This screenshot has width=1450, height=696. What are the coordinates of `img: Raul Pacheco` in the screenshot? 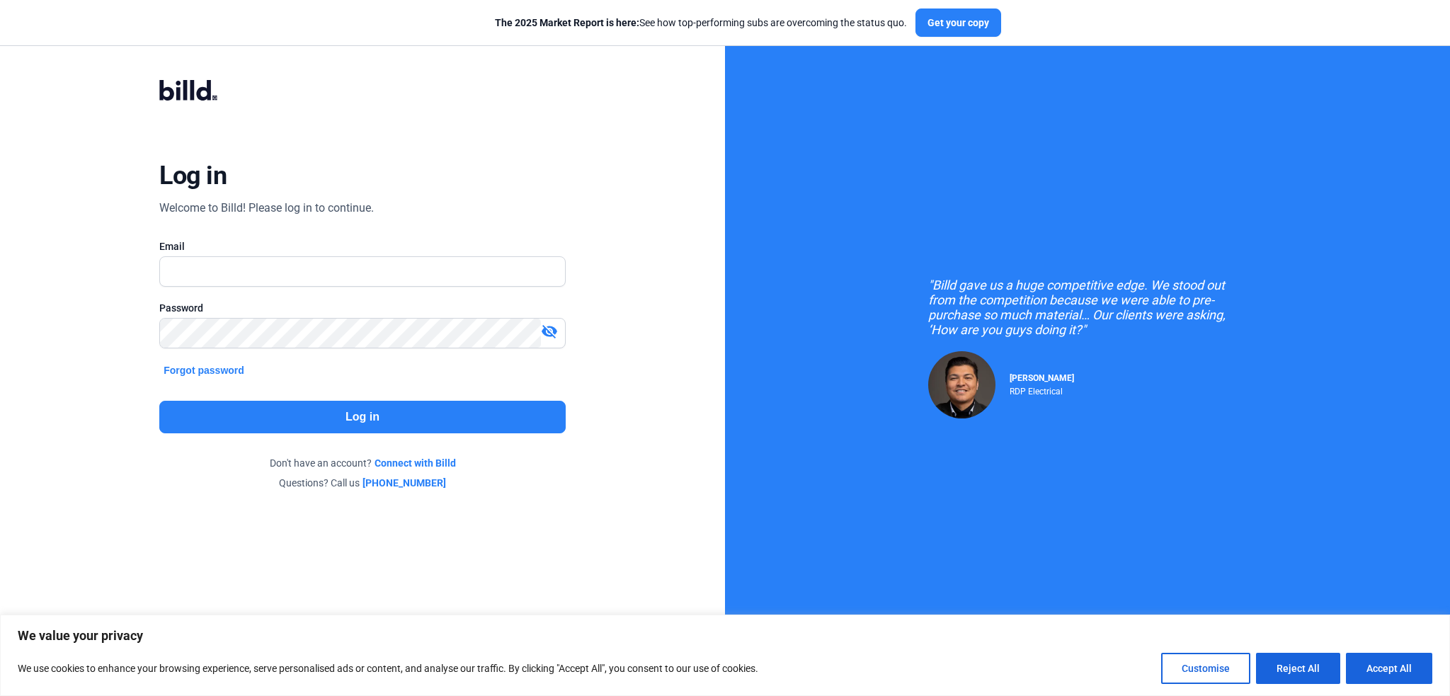 It's located at (961, 384).